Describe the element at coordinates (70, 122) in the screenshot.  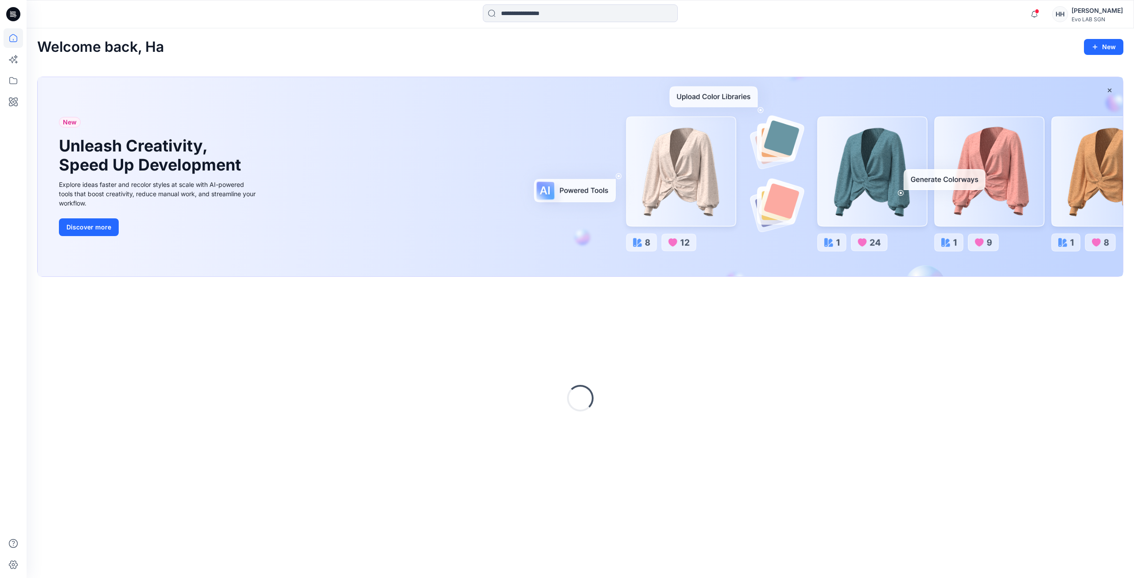
I see `span: New` at that location.